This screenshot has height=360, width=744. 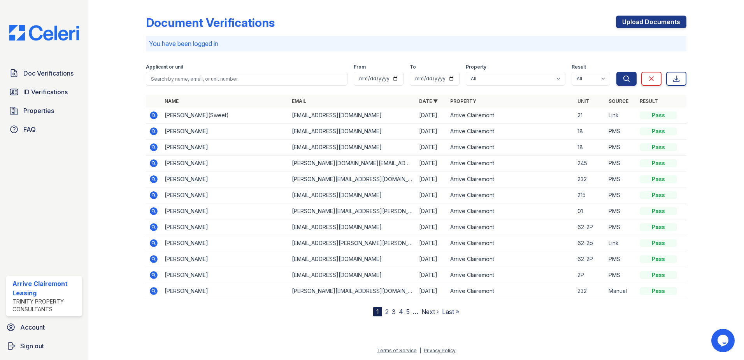 What do you see at coordinates (590, 211) in the screenshot?
I see `td: 01` at bounding box center [590, 211].